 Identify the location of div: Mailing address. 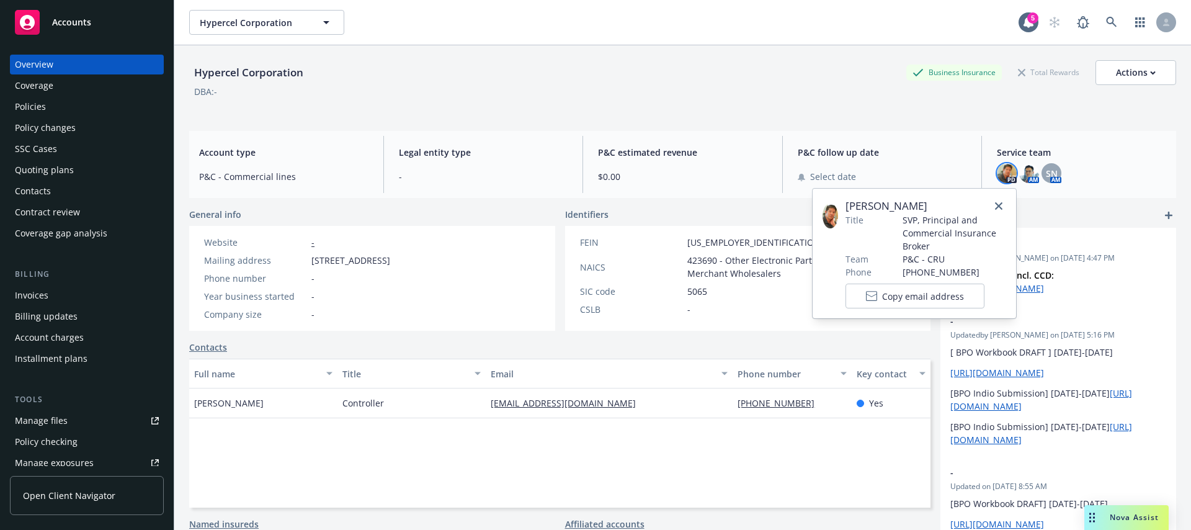
(255, 260).